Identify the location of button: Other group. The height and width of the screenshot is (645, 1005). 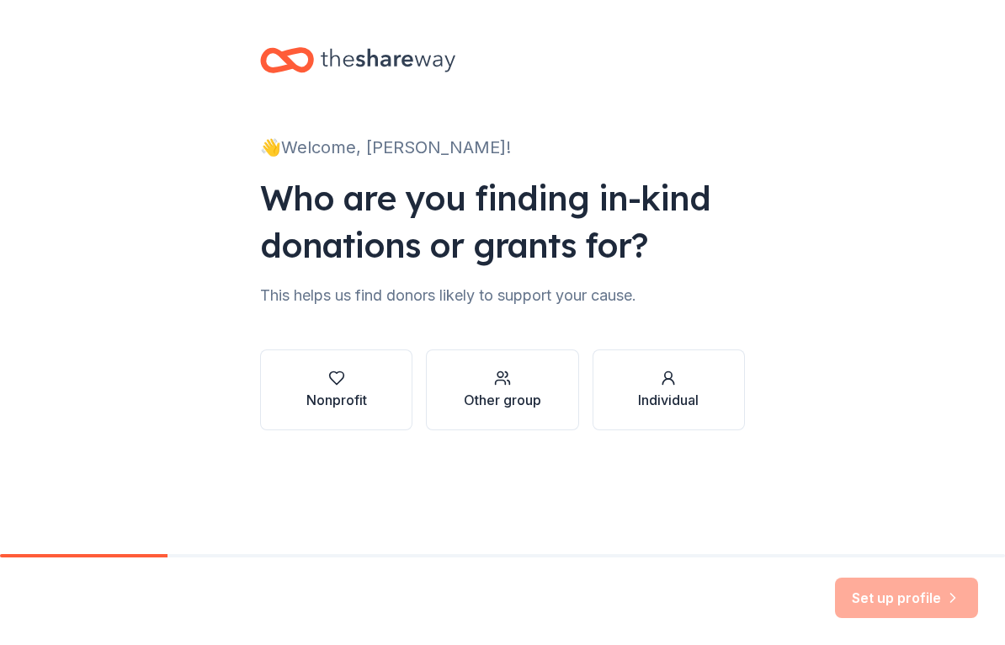
(502, 390).